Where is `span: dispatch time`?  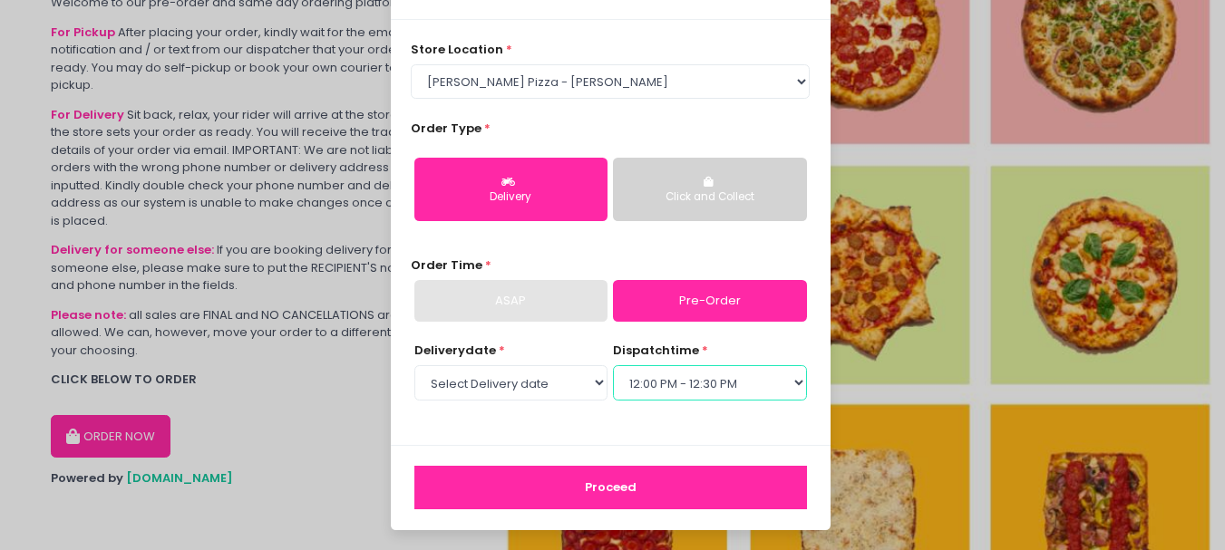 span: dispatch time is located at coordinates (655, 350).